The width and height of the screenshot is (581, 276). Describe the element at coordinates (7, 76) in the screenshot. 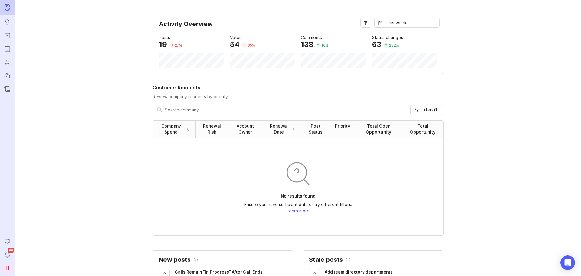

I see `a: Autopilot` at that location.